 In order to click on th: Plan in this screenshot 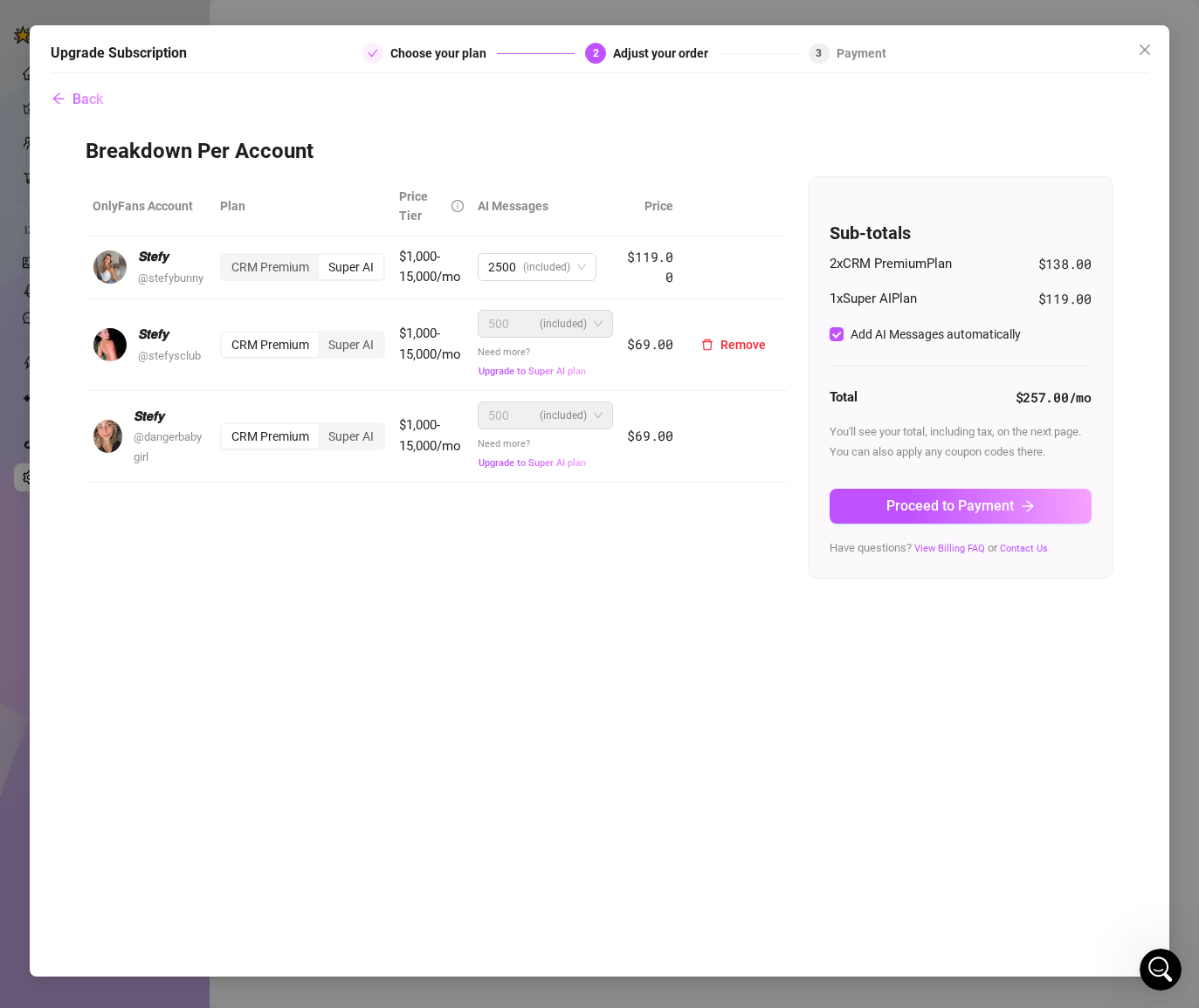, I will do `click(302, 206)`.